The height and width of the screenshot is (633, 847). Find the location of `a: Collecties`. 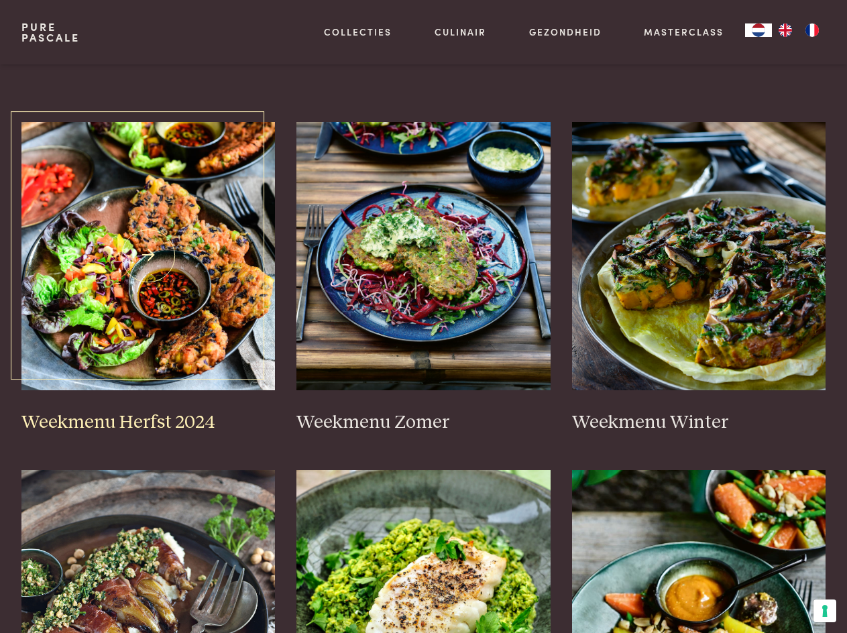

a: Collecties is located at coordinates (358, 32).